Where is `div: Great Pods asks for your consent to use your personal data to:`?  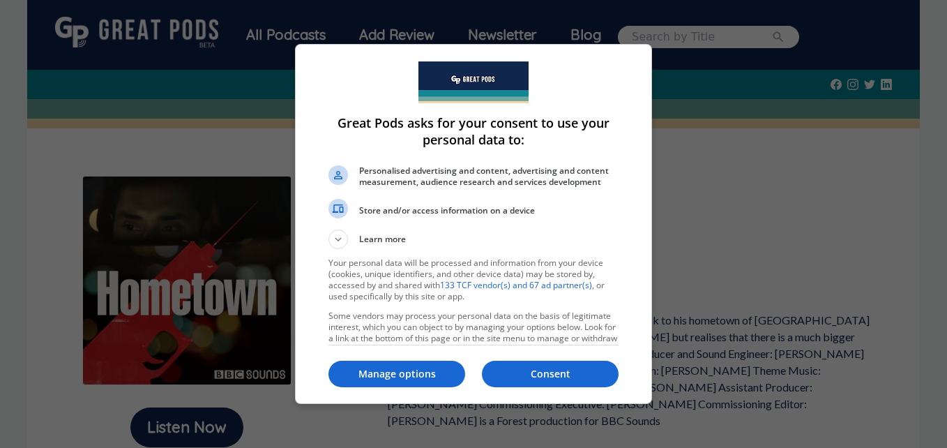
div: Great Pods asks for your consent to use your personal data to: is located at coordinates (474, 224).